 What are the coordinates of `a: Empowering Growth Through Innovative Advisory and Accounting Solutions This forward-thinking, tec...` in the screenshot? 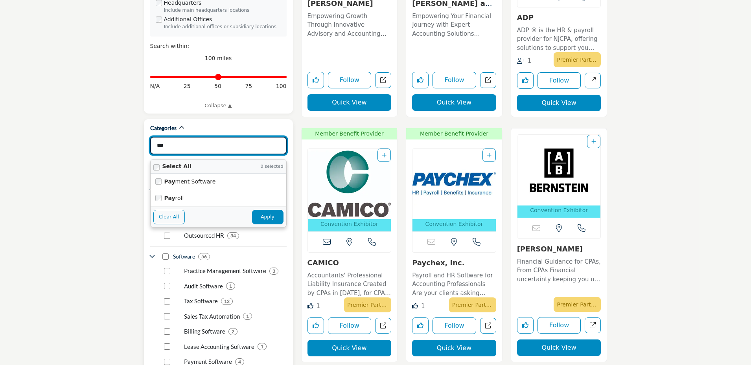 It's located at (350, 24).